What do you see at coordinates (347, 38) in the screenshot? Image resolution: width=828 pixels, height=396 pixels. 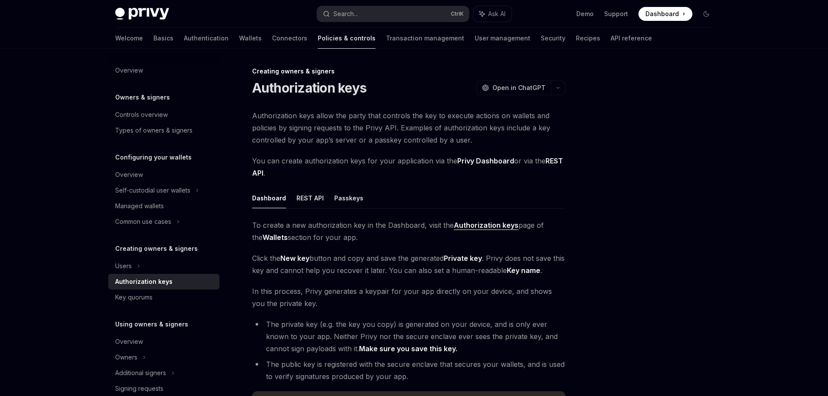 I see `a: Policies & controls` at bounding box center [347, 38].